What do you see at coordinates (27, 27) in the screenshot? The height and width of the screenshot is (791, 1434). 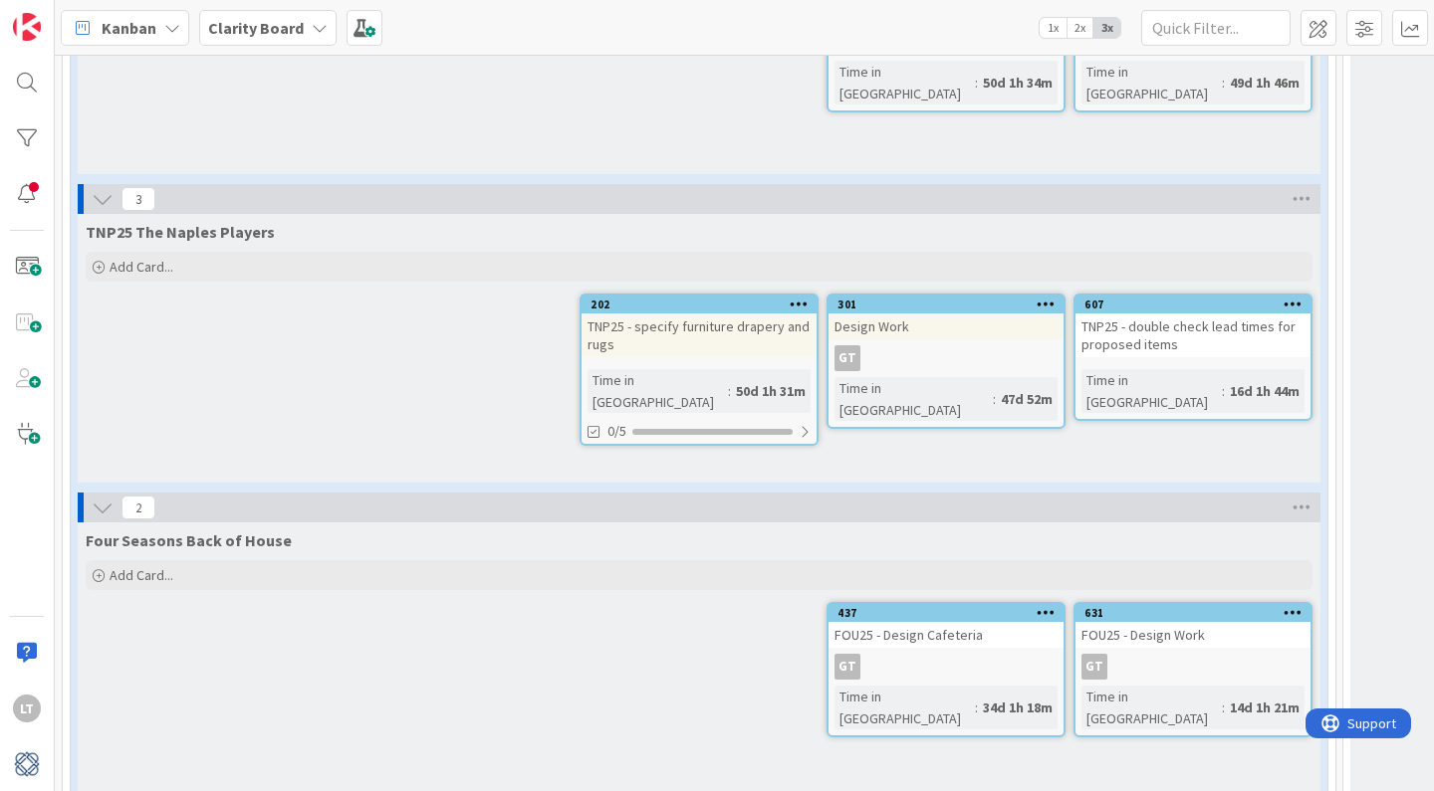 I see `img: Visit kanbanzone.com` at bounding box center [27, 27].